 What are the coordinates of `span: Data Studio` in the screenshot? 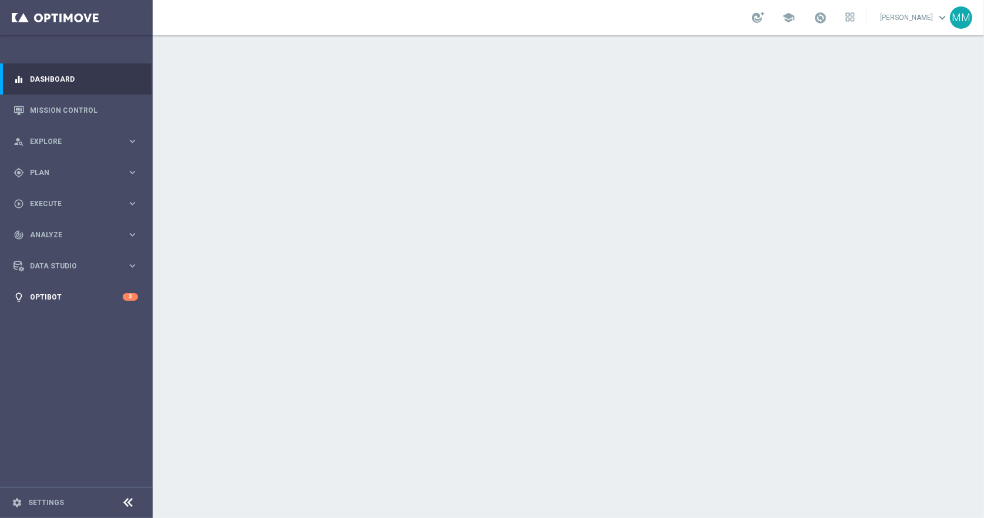 It's located at (78, 266).